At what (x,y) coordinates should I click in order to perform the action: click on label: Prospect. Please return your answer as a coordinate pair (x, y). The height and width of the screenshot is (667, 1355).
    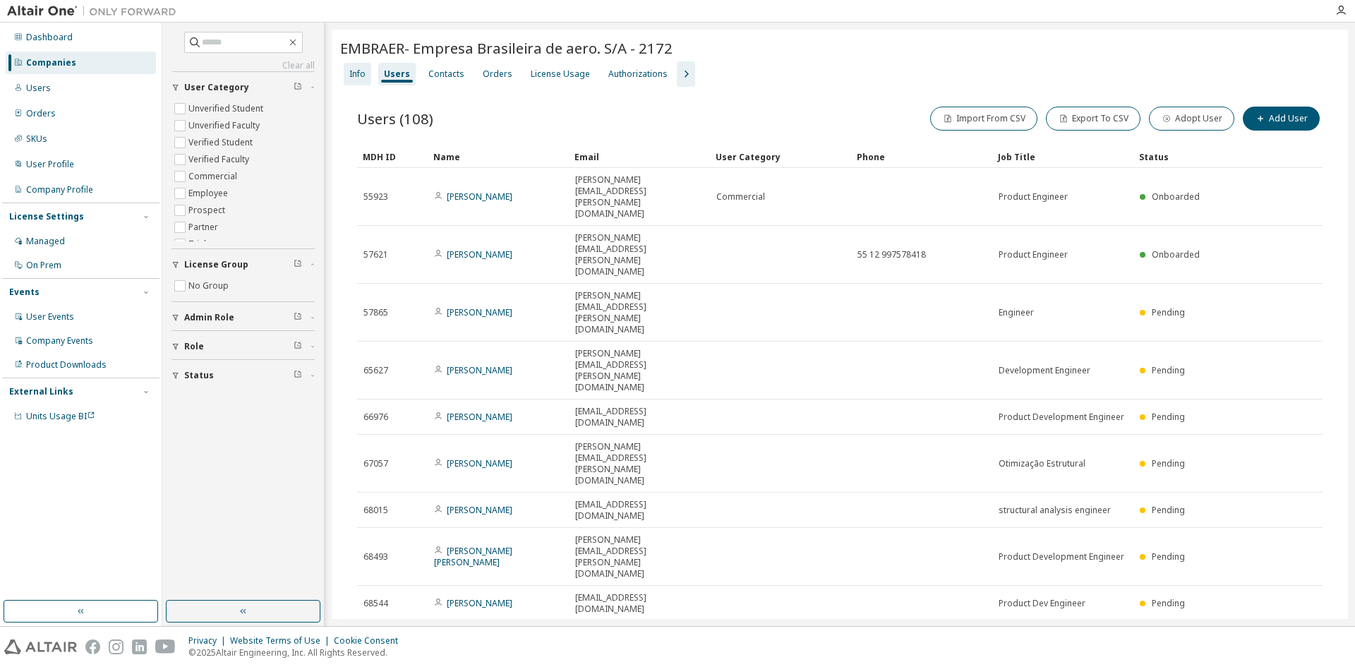
    Looking at the image, I should click on (208, 210).